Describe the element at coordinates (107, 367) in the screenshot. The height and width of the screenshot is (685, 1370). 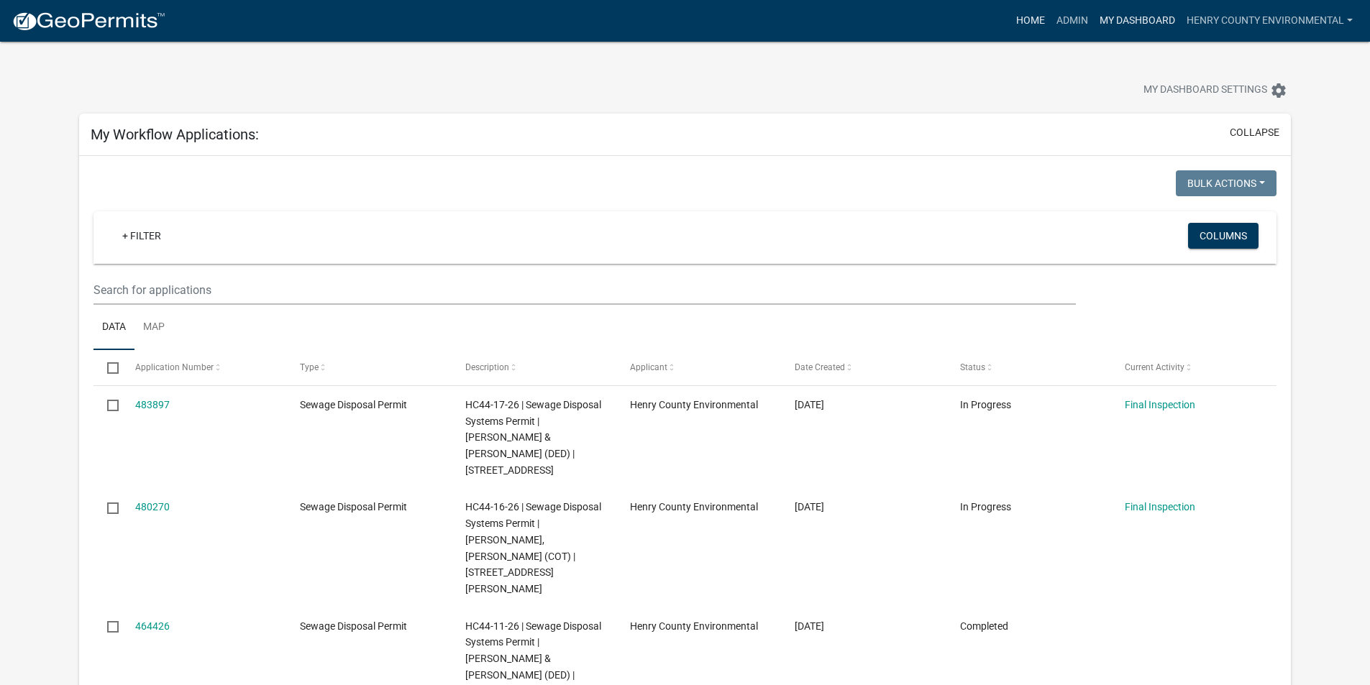
I see `datatable-header-cell: Select` at that location.